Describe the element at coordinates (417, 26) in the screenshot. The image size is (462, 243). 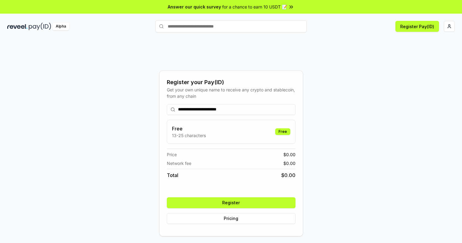
I see `button: Register Pay(ID)` at that location.